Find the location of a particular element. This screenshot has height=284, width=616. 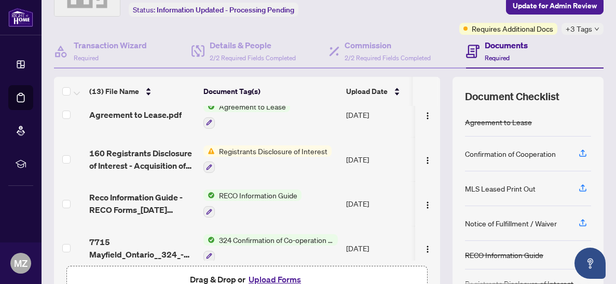

span: MZ is located at coordinates (21, 263).